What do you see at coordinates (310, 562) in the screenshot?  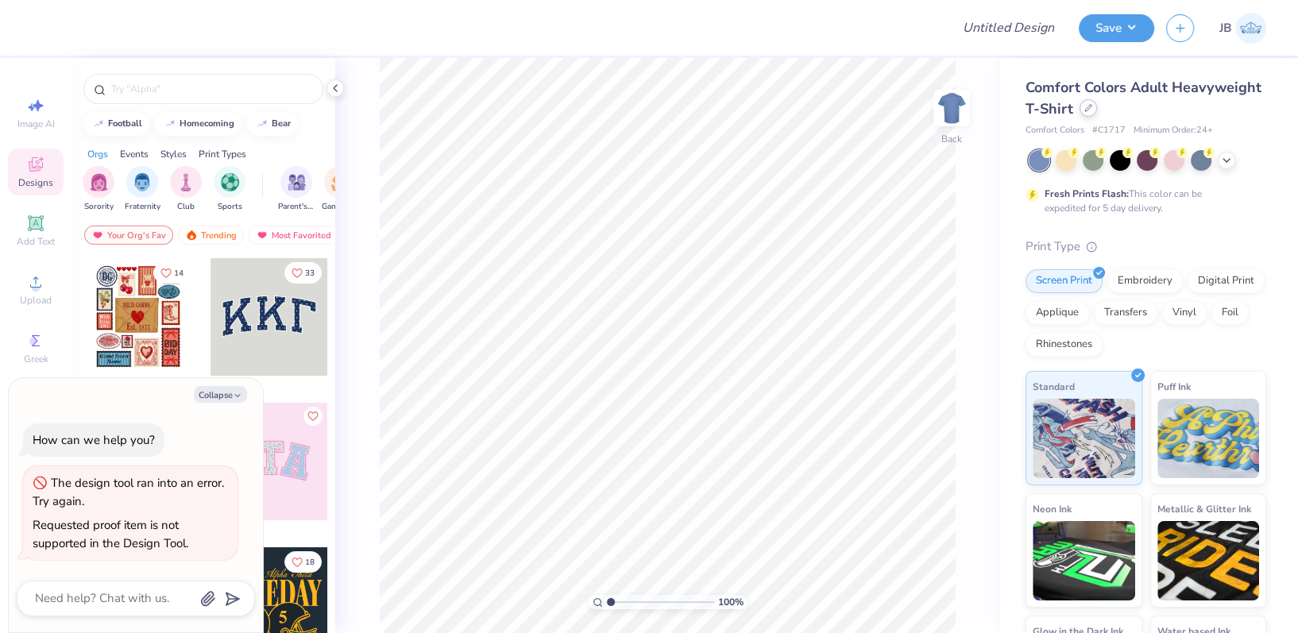 I see `span: 18` at bounding box center [310, 562].